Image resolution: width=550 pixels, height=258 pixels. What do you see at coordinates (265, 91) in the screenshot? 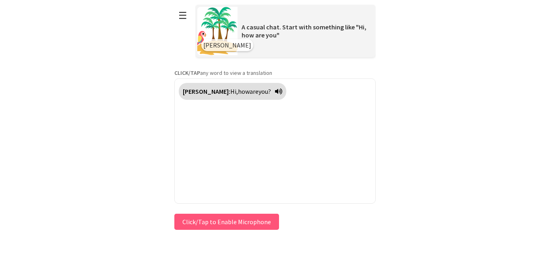
I see `span: you?` at bounding box center [265, 91].